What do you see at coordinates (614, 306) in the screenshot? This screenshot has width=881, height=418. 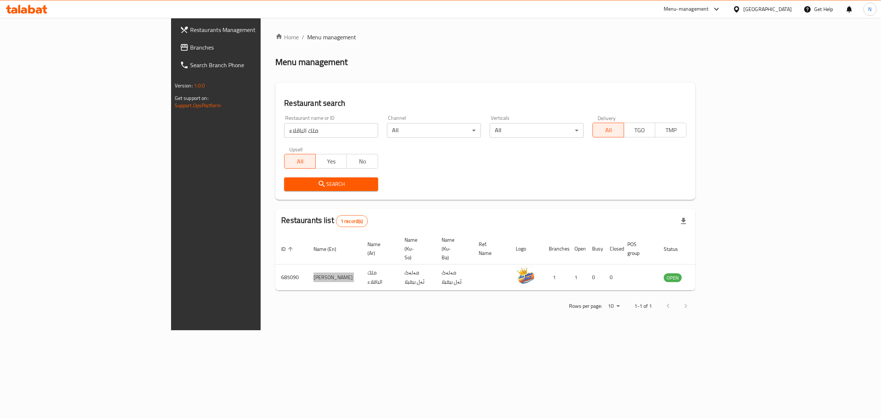 I see `div: Rows per page:` at bounding box center [614, 306].